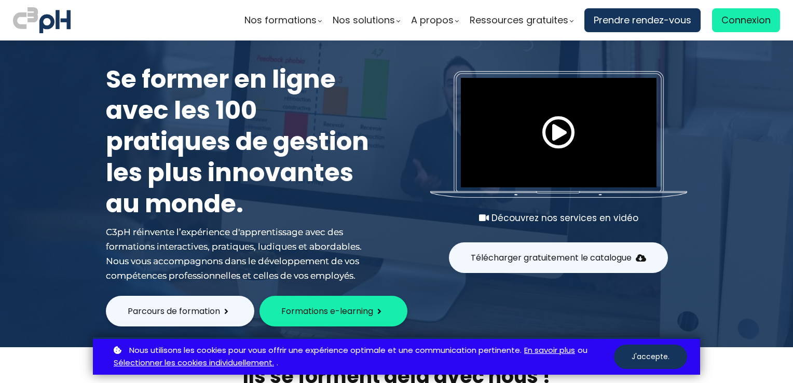  I want to click on span: Nous utilisons les cookies pour vous offrir une expérience optimale et une communication pertinente., so click(326, 350).